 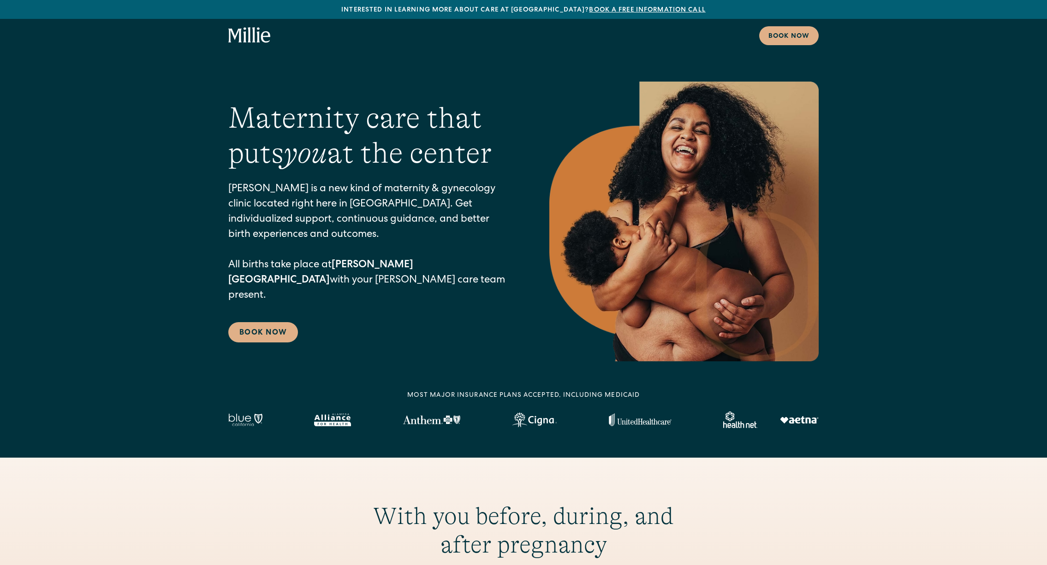 What do you see at coordinates (799, 420) in the screenshot?
I see `img: Aetna logo` at bounding box center [799, 420].